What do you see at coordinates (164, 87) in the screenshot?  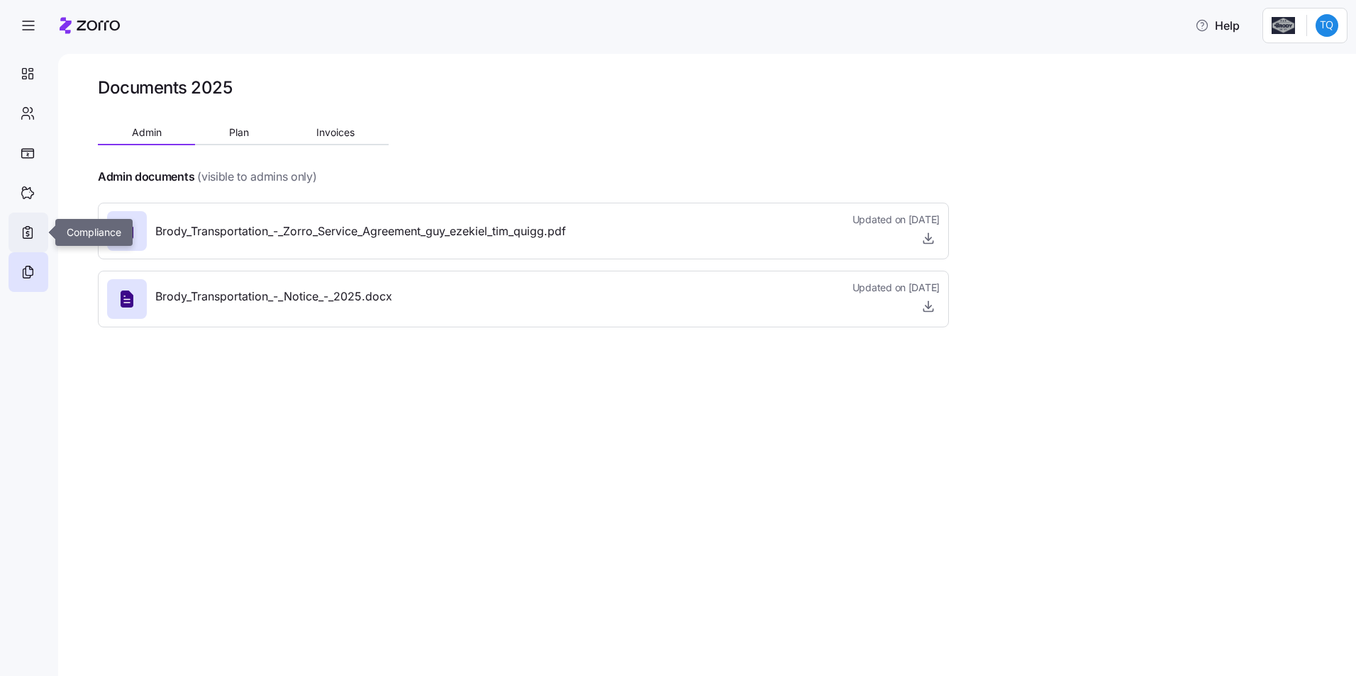 I see `h1: Documents 2025` at bounding box center [164, 87].